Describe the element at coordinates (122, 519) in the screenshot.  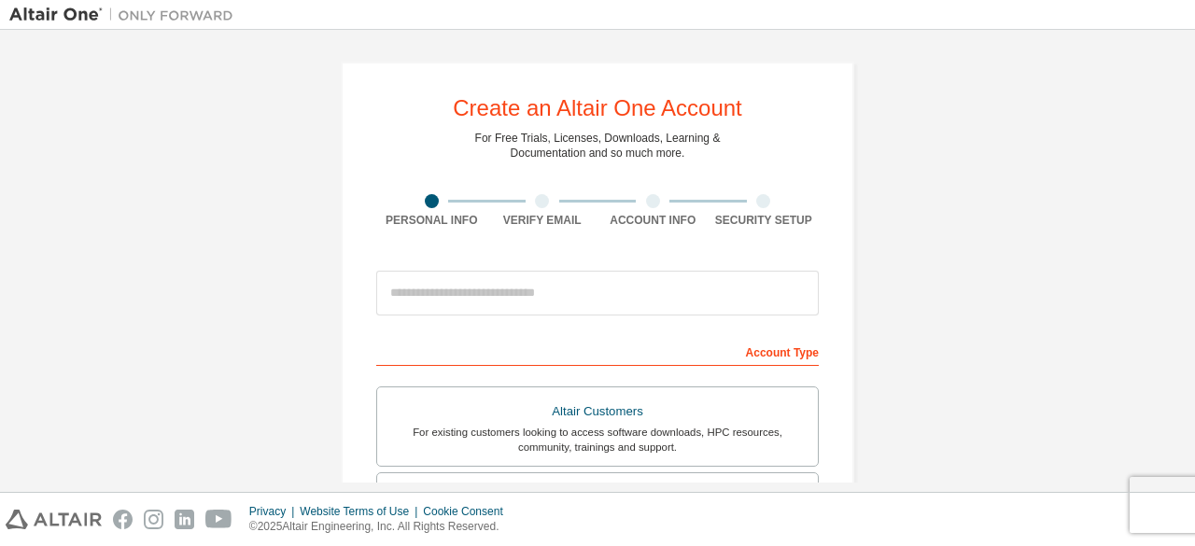
I see `img: facebook.svg` at that location.